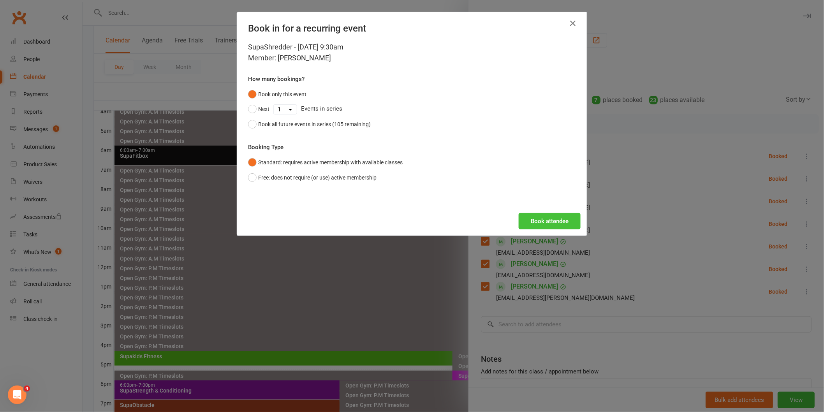 This screenshot has height=412, width=824. What do you see at coordinates (312, 178) in the screenshot?
I see `button: Free: does not require (or use) active membership` at bounding box center [312, 178].